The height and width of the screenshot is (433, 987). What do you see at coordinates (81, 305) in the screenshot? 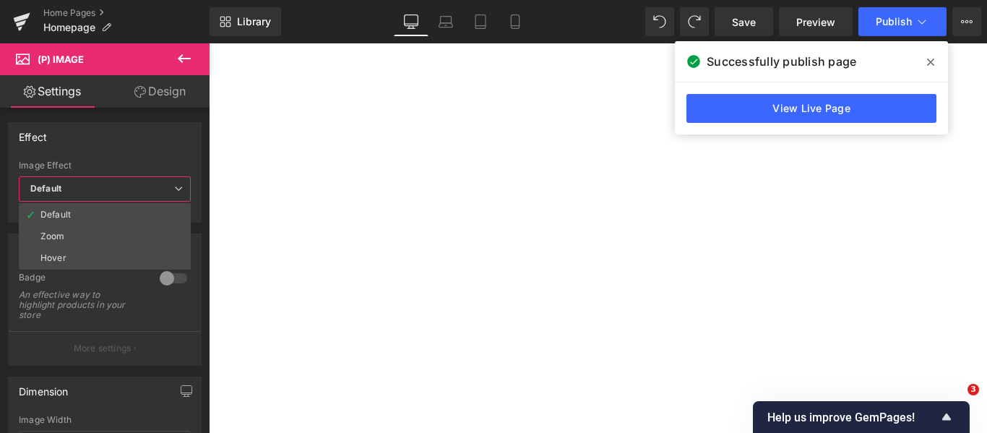
I see `div: An effective way to highlight products in your store` at bounding box center [81, 305].